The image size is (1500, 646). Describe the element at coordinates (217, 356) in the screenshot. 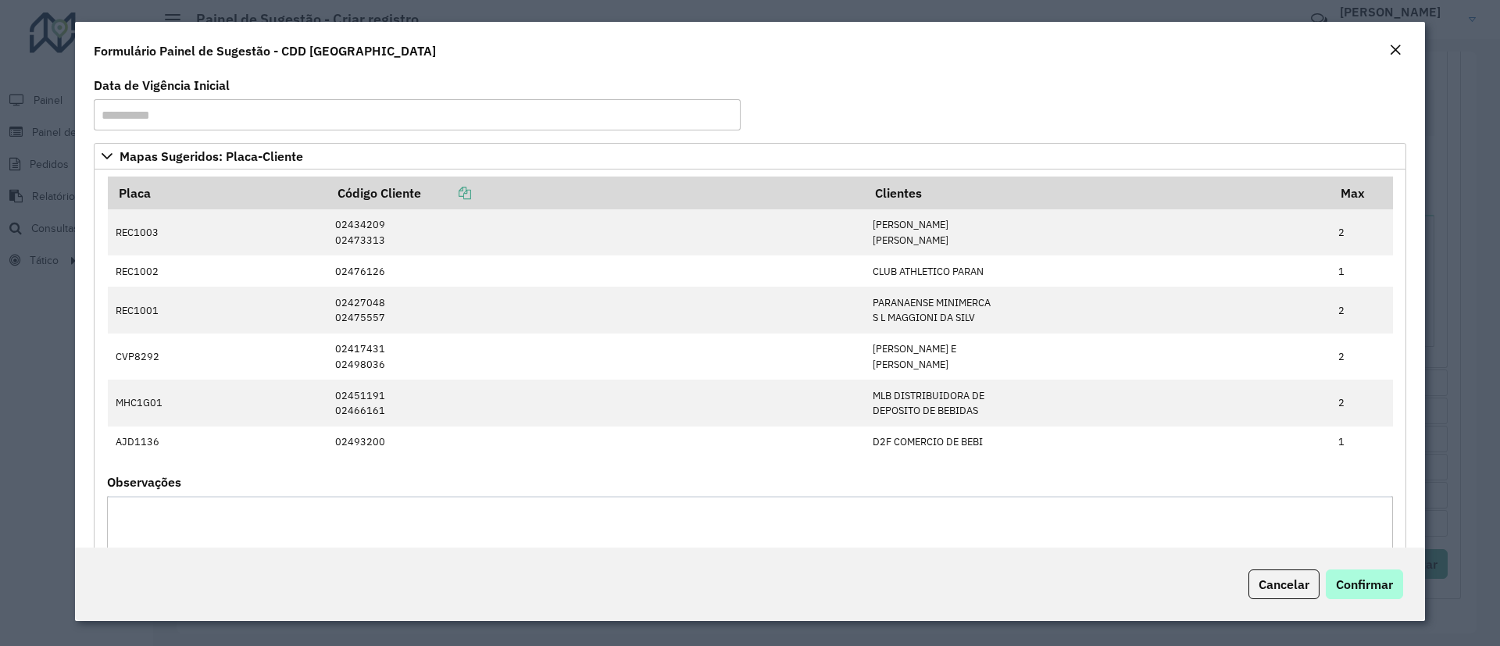

I see `td: CVP8292` at that location.